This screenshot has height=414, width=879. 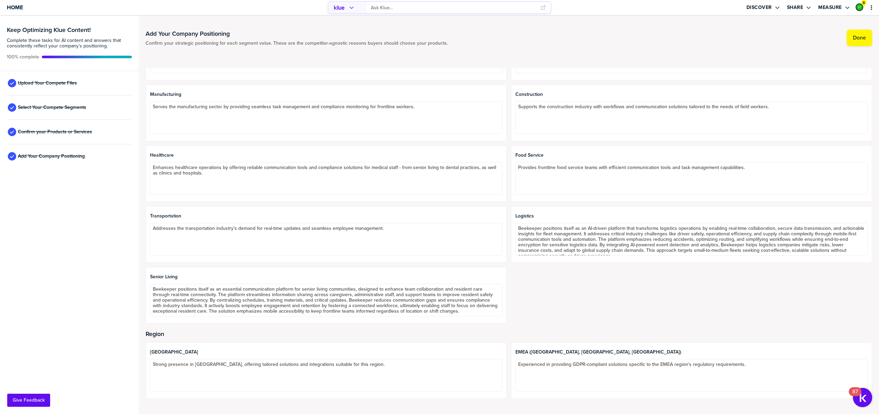 What do you see at coordinates (691, 178) in the screenshot?
I see `textarea: Provides frontline food service teams with efficient communication tools and task management capa...` at bounding box center [691, 178].